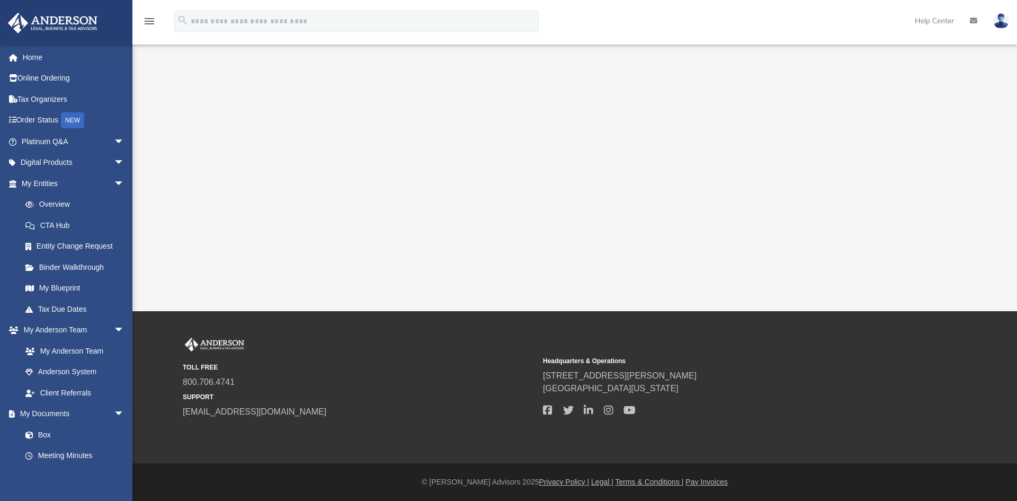  I want to click on i: menu, so click(149, 21).